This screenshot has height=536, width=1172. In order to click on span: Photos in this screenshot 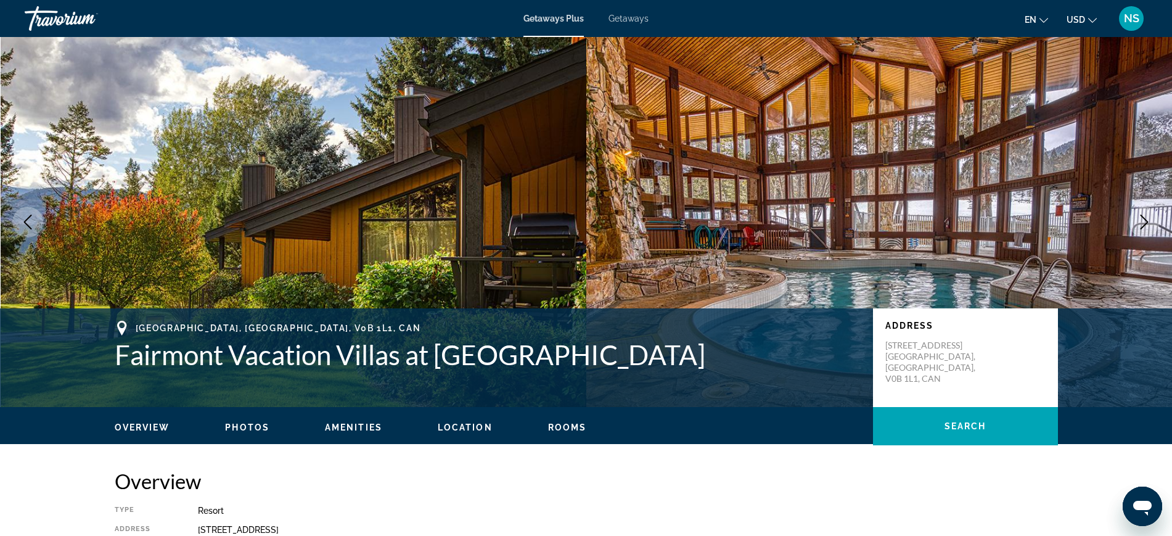, I will do `click(247, 427)`.